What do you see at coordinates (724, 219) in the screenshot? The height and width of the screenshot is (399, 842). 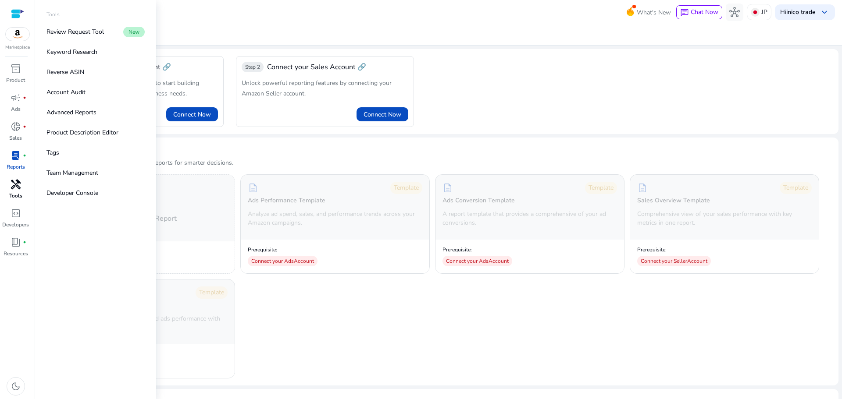 I see `p: Comprehensive view of your sales performance with key metrics in one report.` at bounding box center [724, 219].